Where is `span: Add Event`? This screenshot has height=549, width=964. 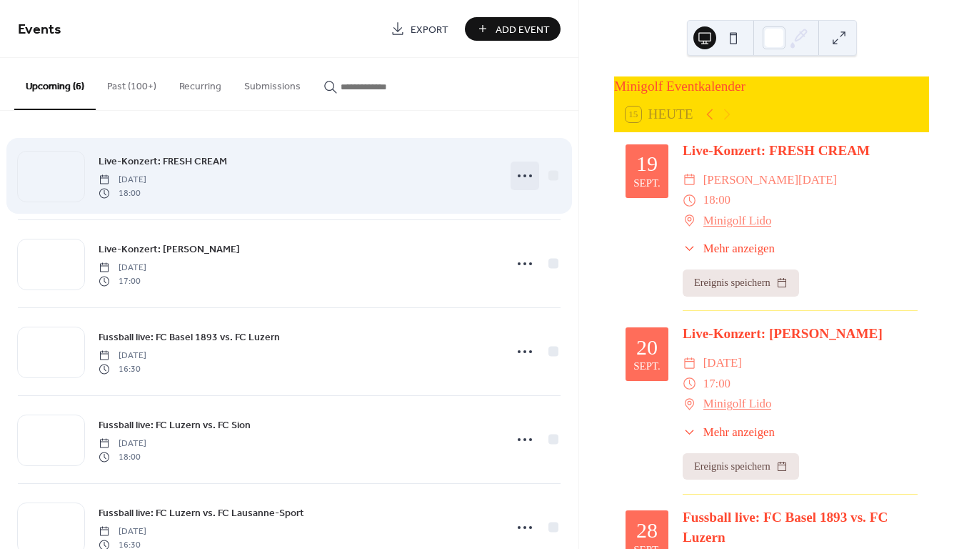
span: Add Event is located at coordinates (523, 29).